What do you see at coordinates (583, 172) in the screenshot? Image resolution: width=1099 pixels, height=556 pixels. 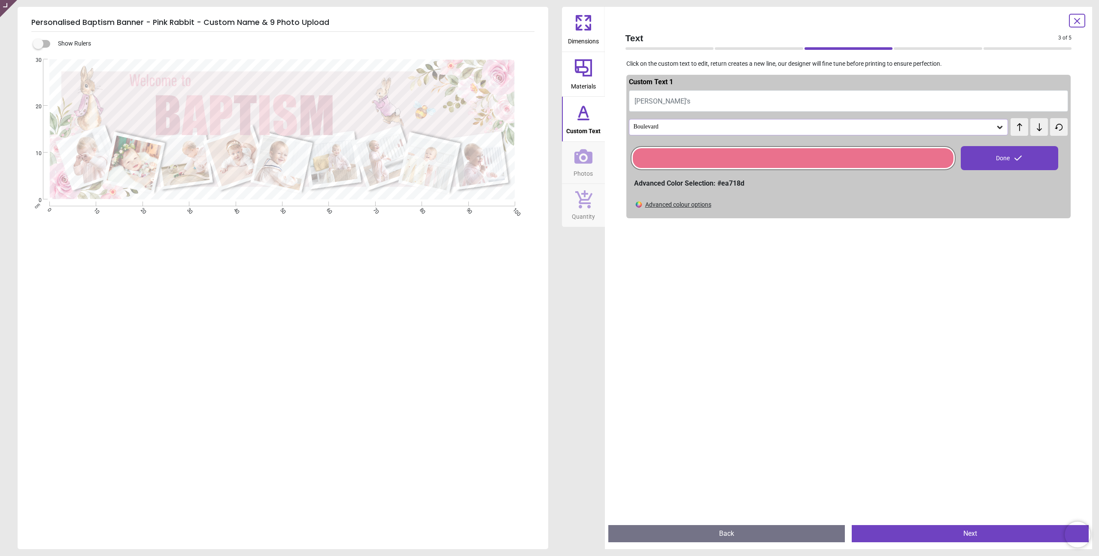 I see `span: Photos` at bounding box center [583, 172].